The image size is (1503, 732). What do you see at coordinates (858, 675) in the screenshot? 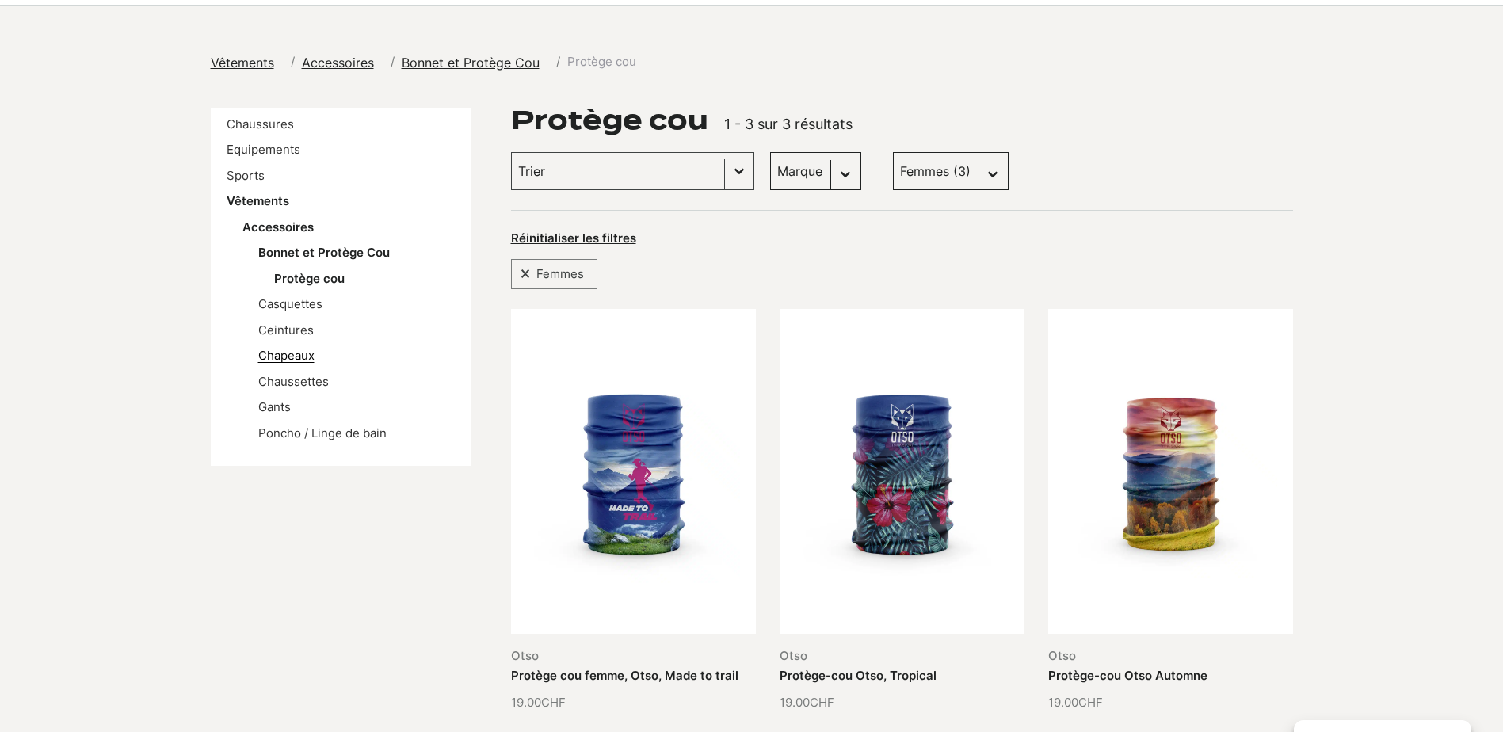
I see `a: Protège-cou Otso, Tropical` at bounding box center [858, 675].